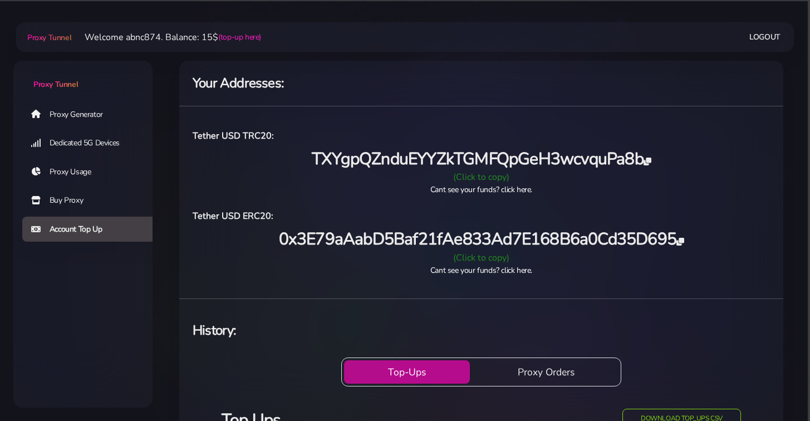 This screenshot has width=810, height=421. What do you see at coordinates (166, 37) in the screenshot?
I see `li: Welcome abnc874. Balance: 15$` at bounding box center [166, 37].